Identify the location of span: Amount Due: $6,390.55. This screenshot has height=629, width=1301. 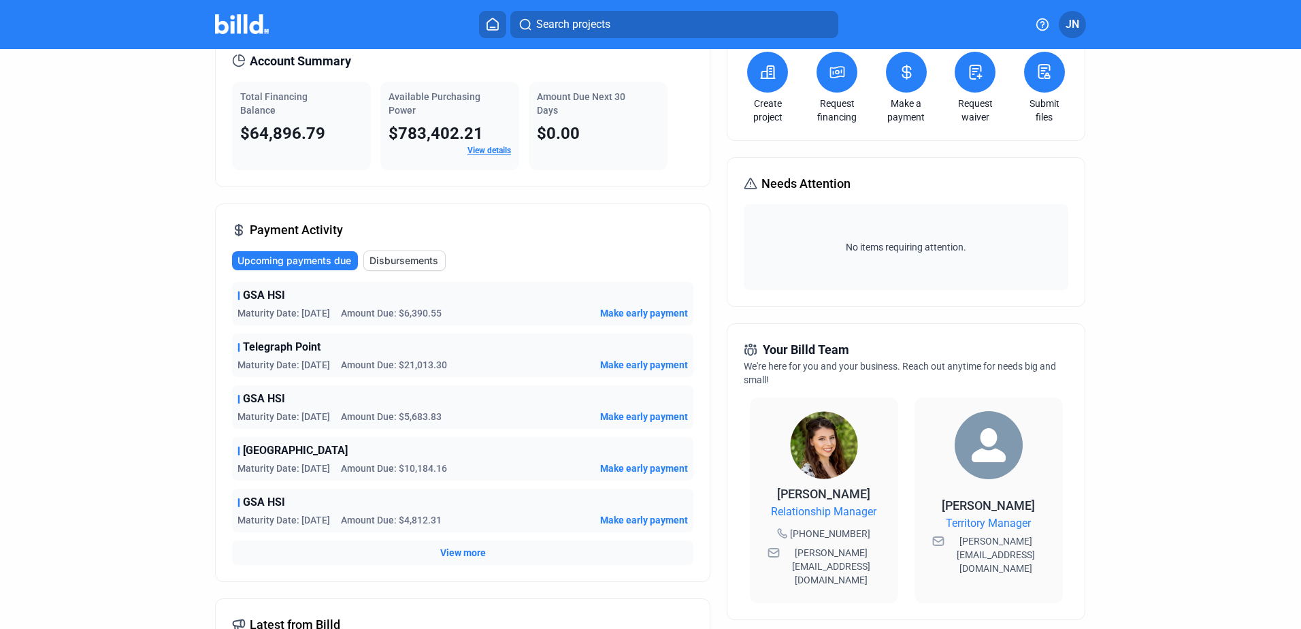
(391, 313).